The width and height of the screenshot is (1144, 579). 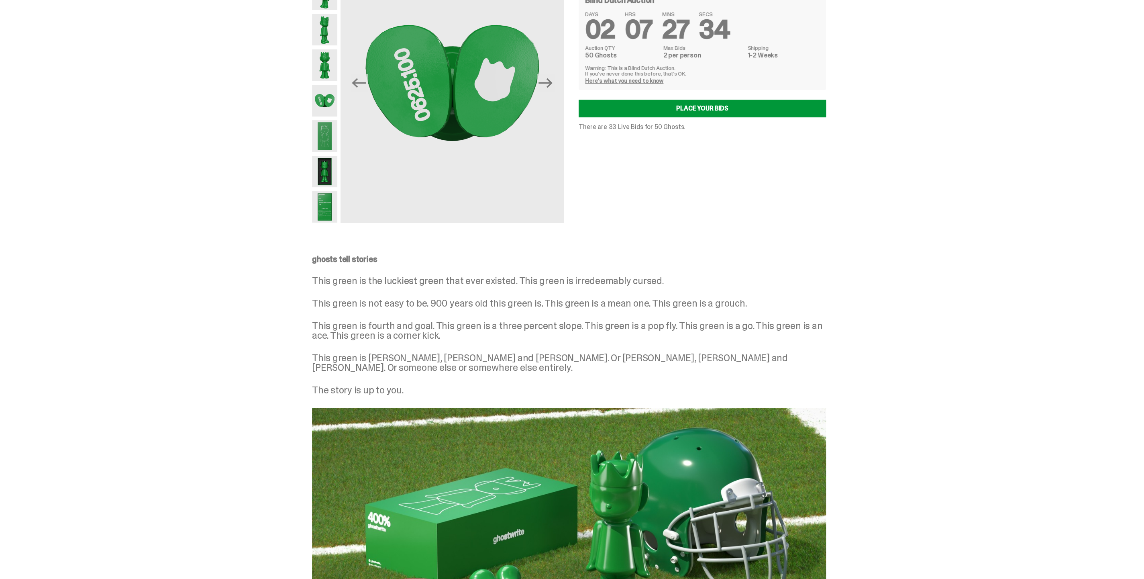 I want to click on img: Schrodinger_Green_Hero_7.png, so click(x=324, y=100).